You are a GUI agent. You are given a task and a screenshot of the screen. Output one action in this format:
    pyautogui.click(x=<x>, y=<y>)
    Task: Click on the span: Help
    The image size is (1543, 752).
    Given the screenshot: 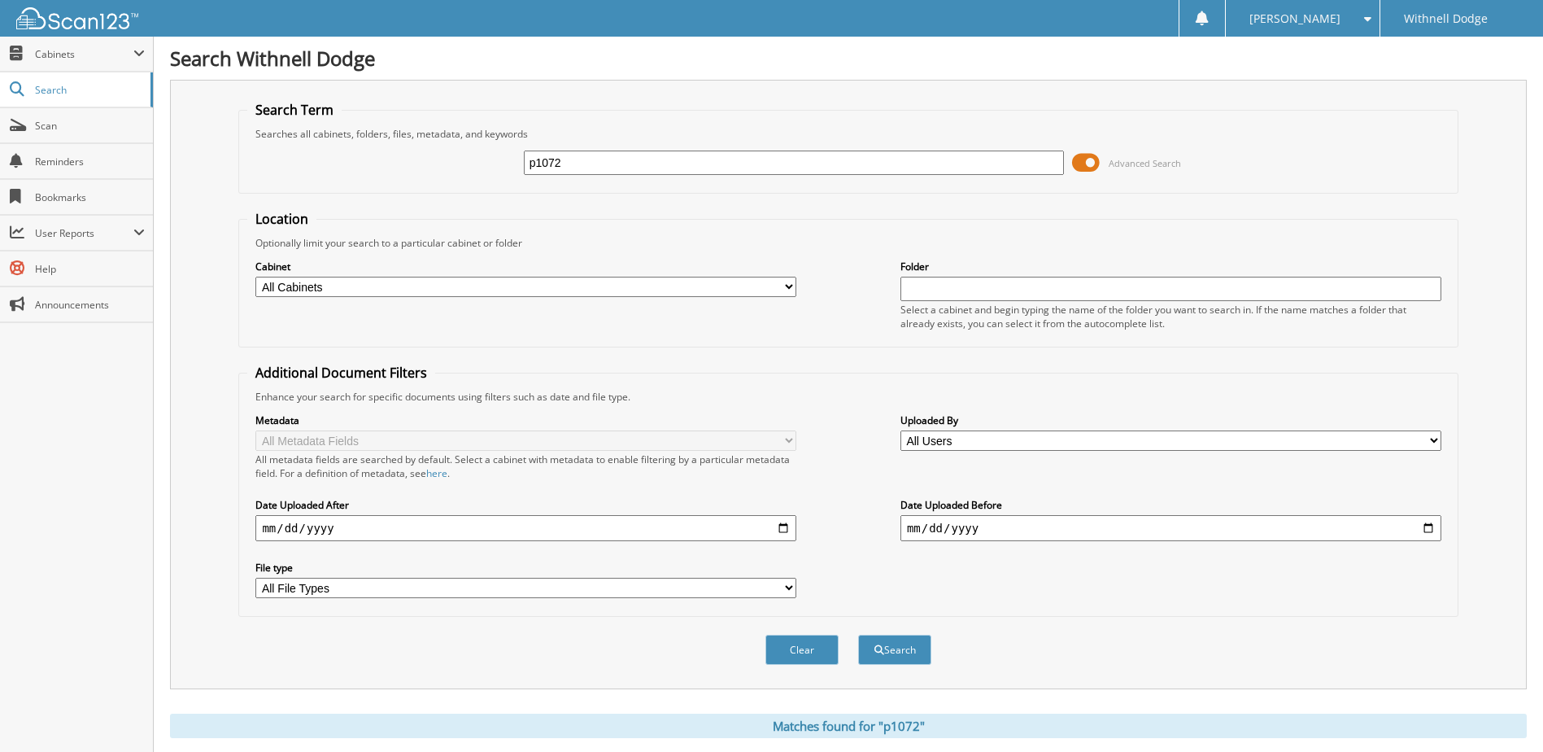 What is the action you would take?
    pyautogui.click(x=89, y=268)
    